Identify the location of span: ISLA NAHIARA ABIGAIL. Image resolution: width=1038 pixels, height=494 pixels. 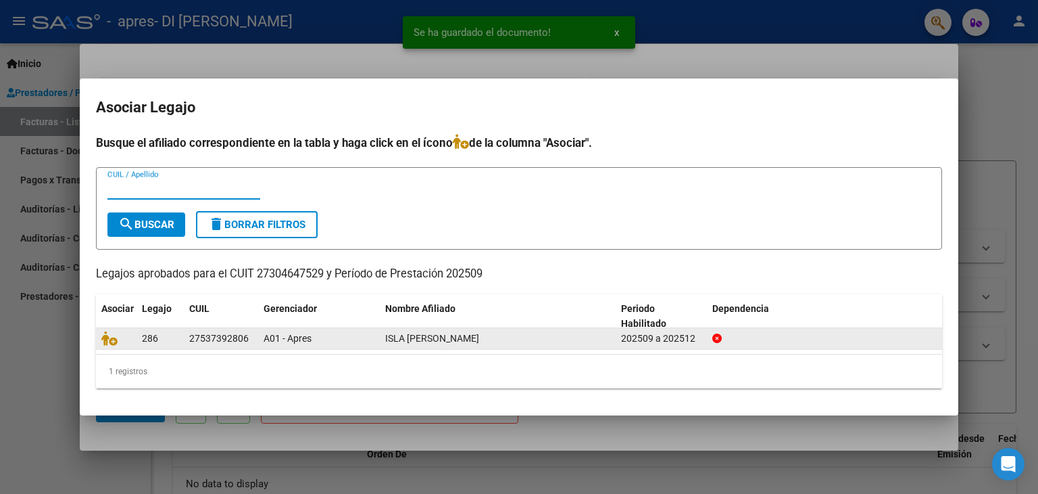
(432, 338).